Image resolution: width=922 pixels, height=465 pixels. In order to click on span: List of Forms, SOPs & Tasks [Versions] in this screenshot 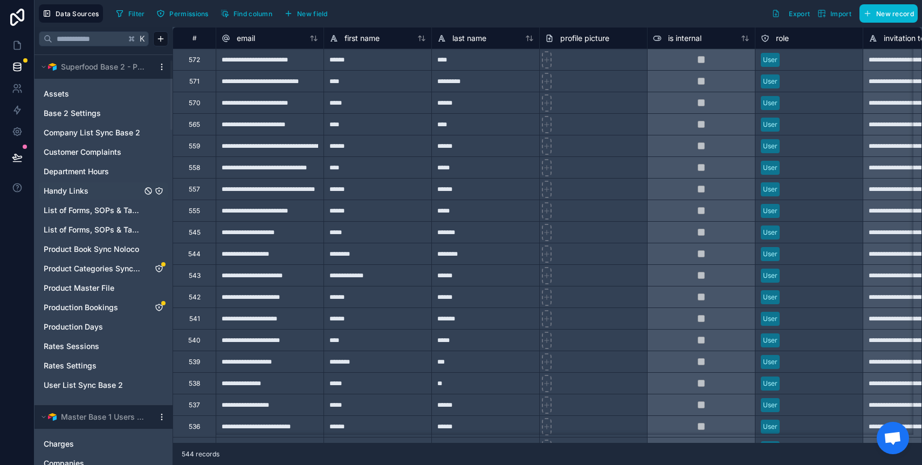, I will do `click(93, 230)`.